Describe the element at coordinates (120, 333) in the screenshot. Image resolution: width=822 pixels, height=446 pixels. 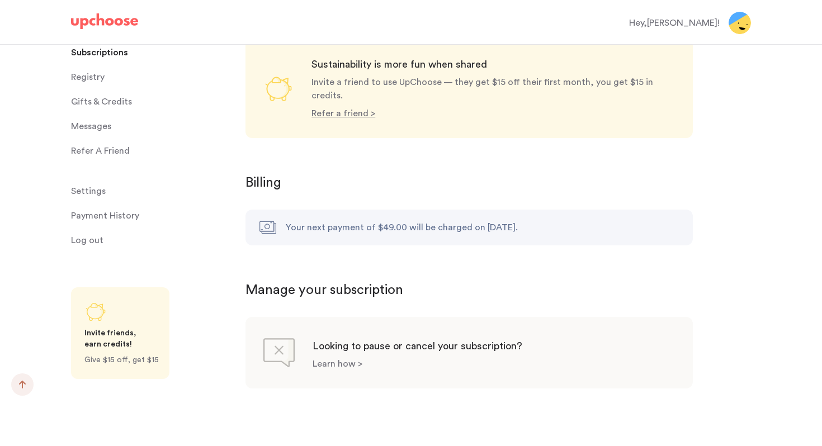
I see `a: Share UpChoose` at that location.